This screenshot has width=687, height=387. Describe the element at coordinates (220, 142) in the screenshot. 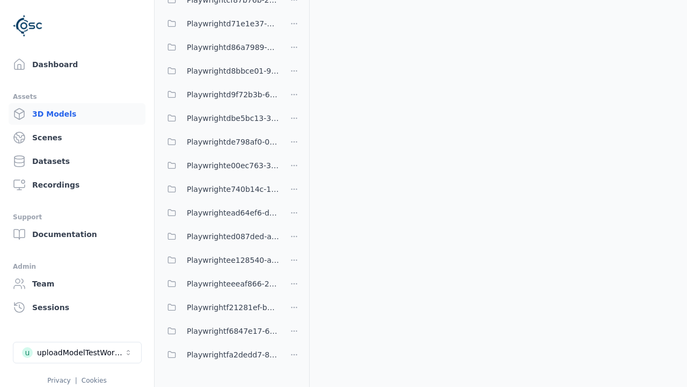

I see `button: Playwrightde798af0-0a13-4792-ac1d-0e6eb1e31492` at that location.